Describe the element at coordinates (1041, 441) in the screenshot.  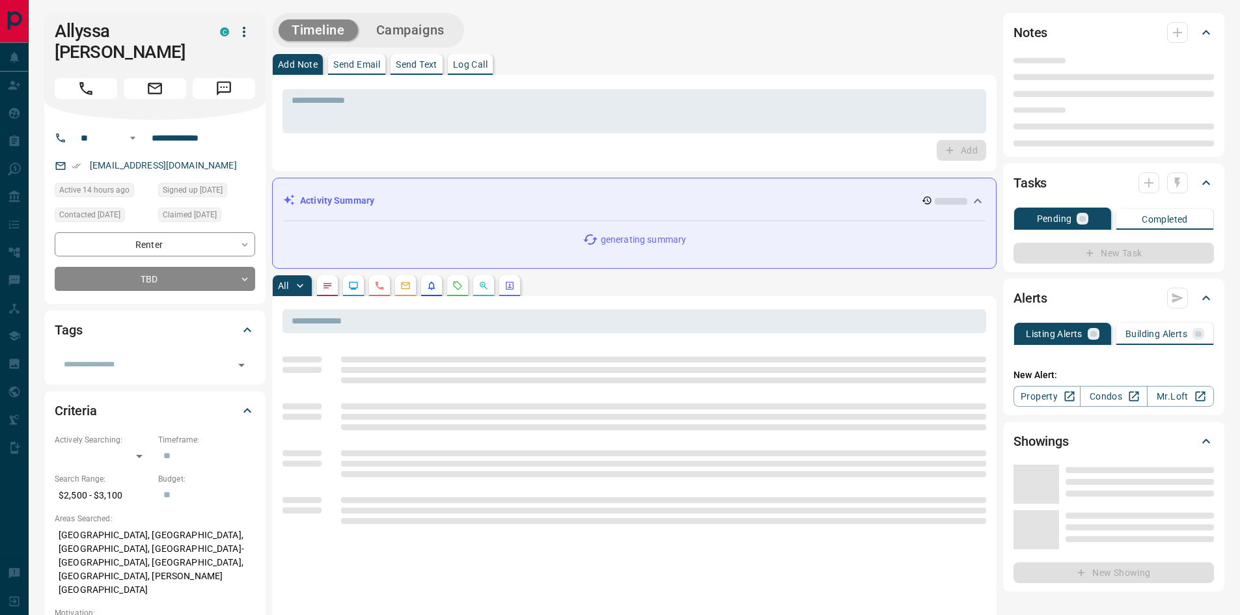
I see `h2: Showings` at that location.